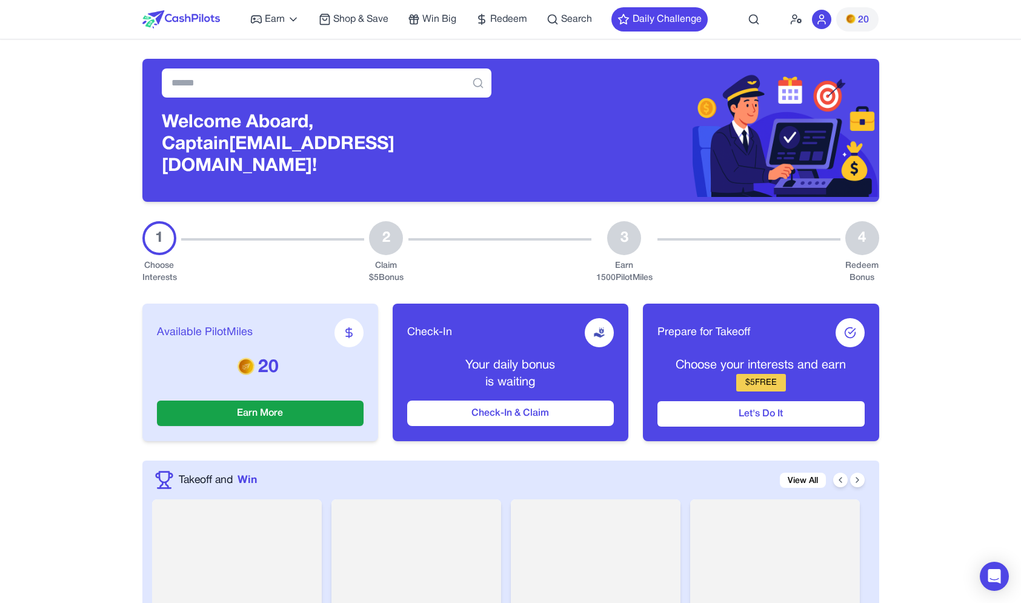 This screenshot has height=603, width=1021. Describe the element at coordinates (205, 480) in the screenshot. I see `span: Takeoff and` at that location.